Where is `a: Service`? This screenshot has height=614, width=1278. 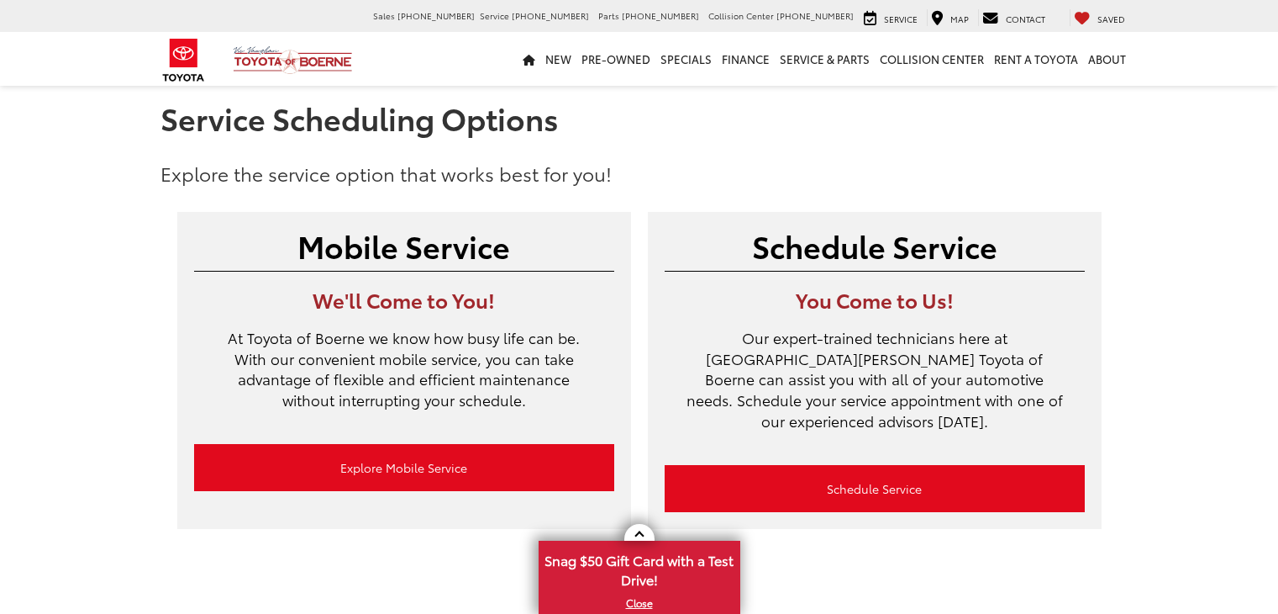
a: Service is located at coordinates (891, 18).